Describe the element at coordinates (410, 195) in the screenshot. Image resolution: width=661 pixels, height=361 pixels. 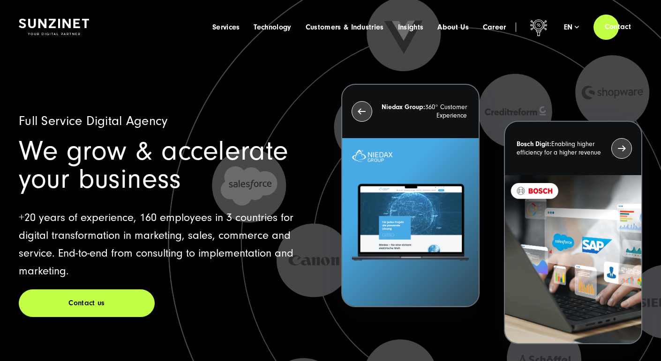
I see `button: Niedax Group:360° Customer Experience Letztes Projekt von Niedax. Ein Laptop auf dem die Niedax W...` at that location.